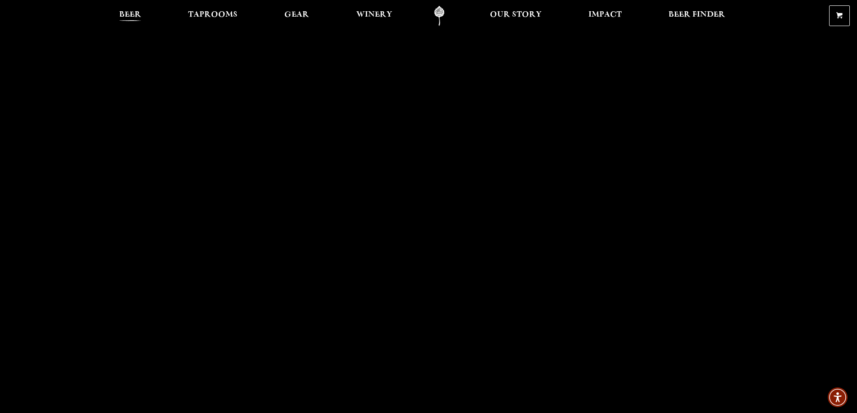  Describe the element at coordinates (374, 15) in the screenshot. I see `span: Winery` at that location.